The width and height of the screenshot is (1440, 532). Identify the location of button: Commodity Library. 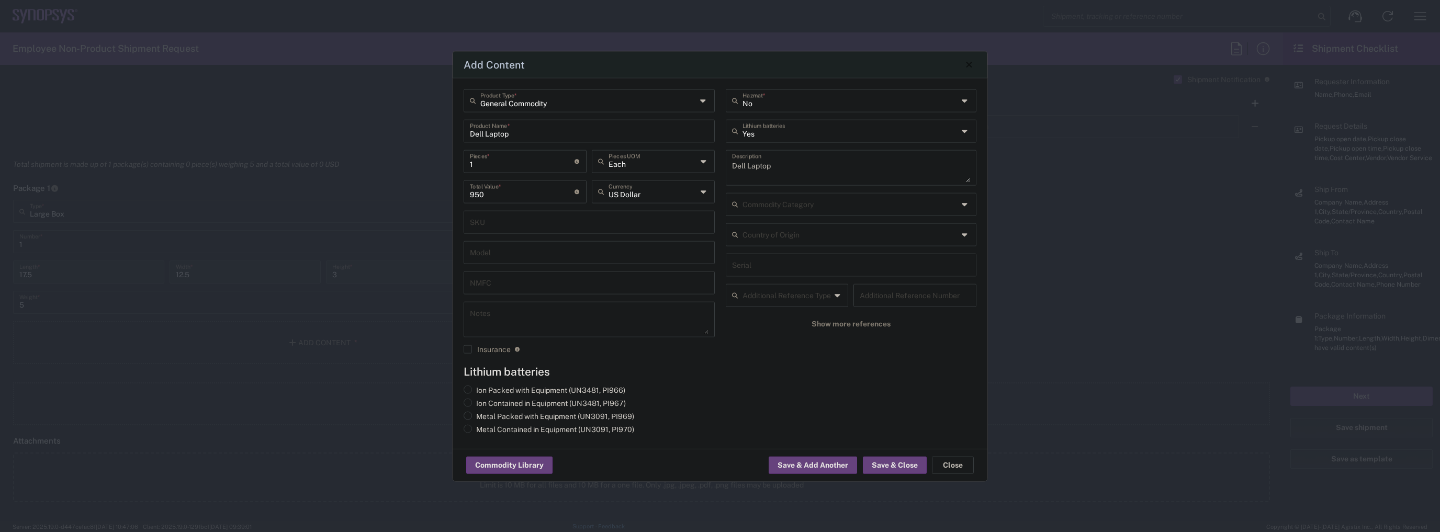
(509, 465).